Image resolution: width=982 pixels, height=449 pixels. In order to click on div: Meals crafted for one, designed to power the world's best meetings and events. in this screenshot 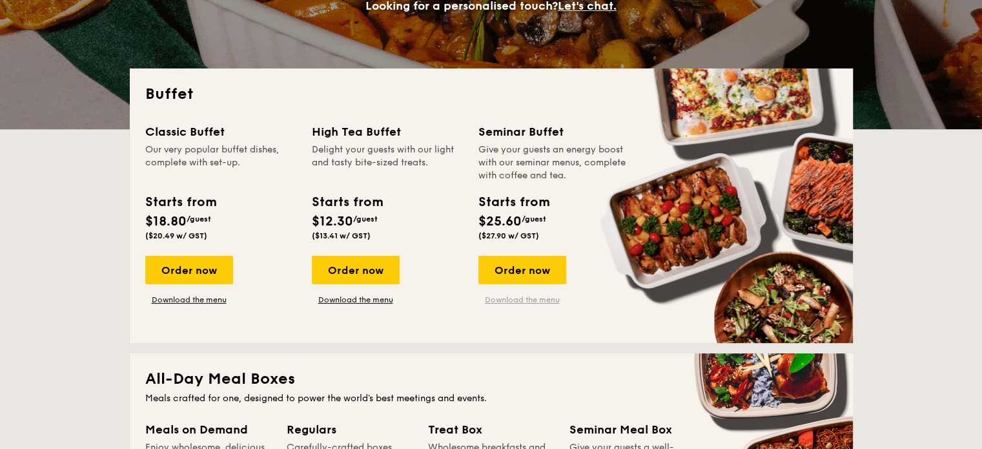, I will do `click(491, 398)`.